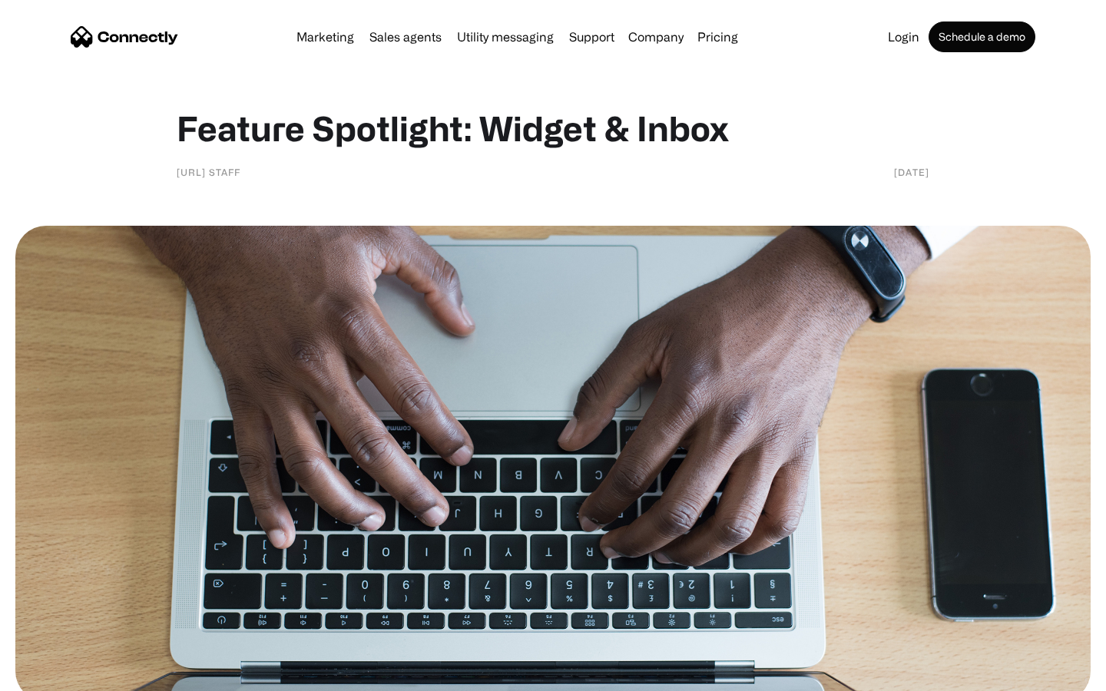 This screenshot has height=691, width=1106. I want to click on a: Marketing, so click(325, 37).